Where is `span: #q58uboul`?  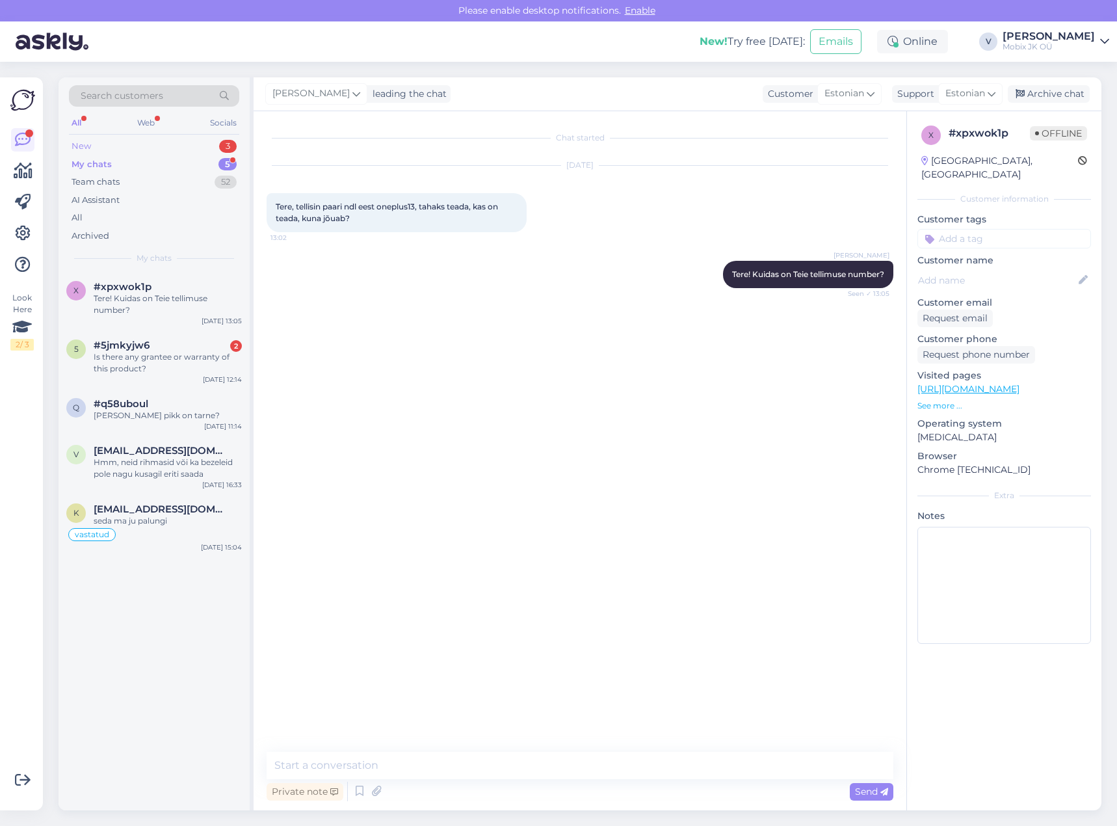
span: #q58uboul is located at coordinates (121, 404).